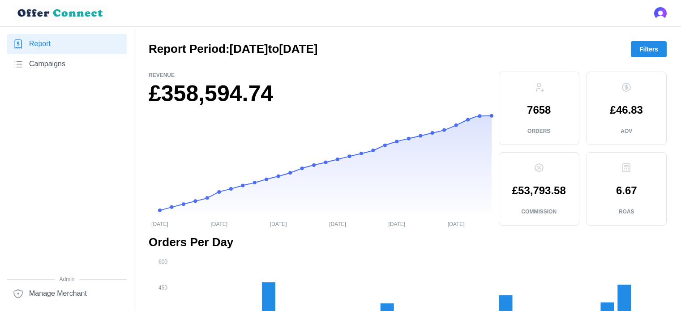  Describe the element at coordinates (58, 294) in the screenshot. I see `span: Manage Merchant` at that location.